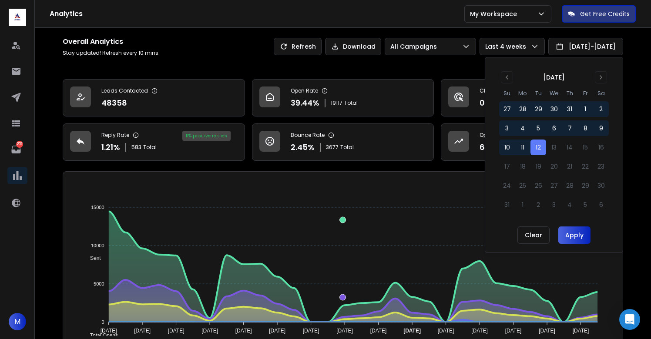 The width and height of the screenshot is (651, 339). Describe the element at coordinates (585, 128) in the screenshot. I see `button: 8` at that location.